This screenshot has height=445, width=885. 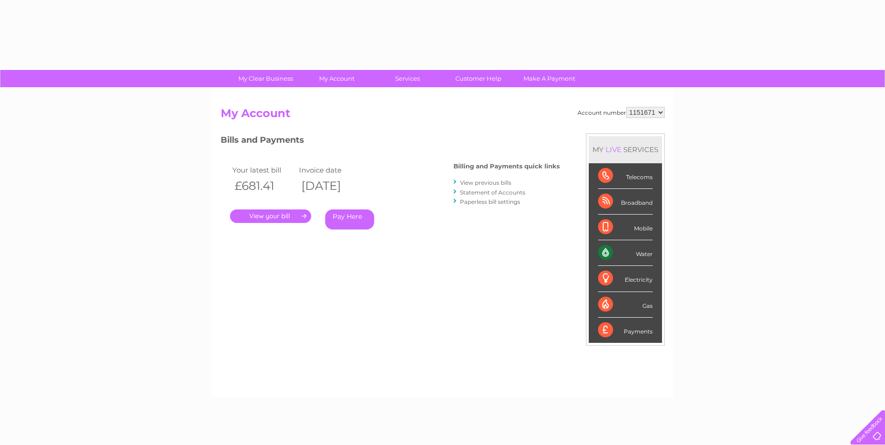 I want to click on div: Payments, so click(x=625, y=330).